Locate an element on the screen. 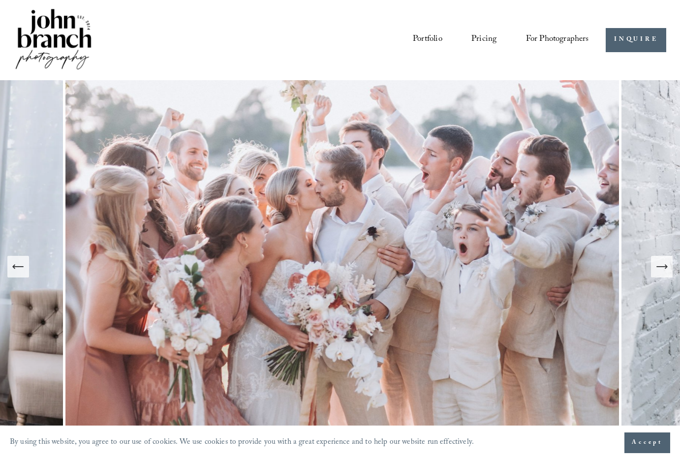 The image size is (680, 460). a: folder dropdown is located at coordinates (558, 40).